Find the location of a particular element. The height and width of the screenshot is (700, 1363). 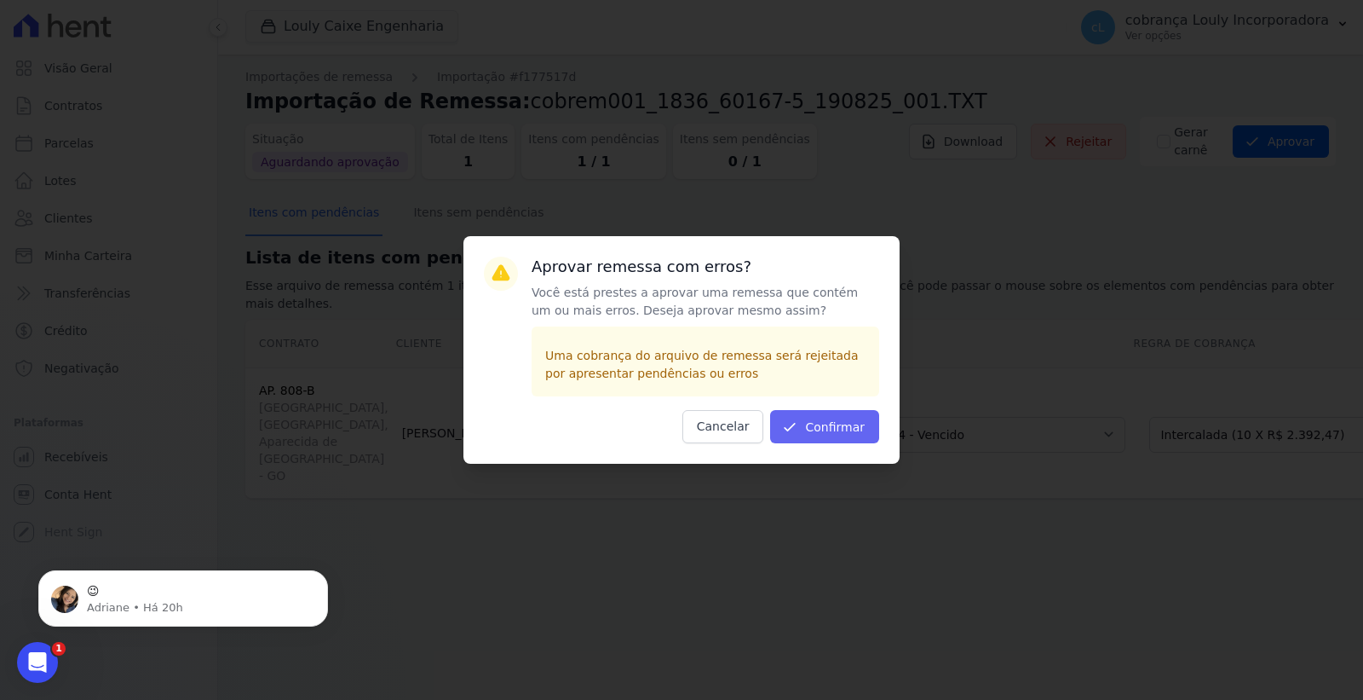

img: Profile image for Adriane is located at coordinates (52, 65).